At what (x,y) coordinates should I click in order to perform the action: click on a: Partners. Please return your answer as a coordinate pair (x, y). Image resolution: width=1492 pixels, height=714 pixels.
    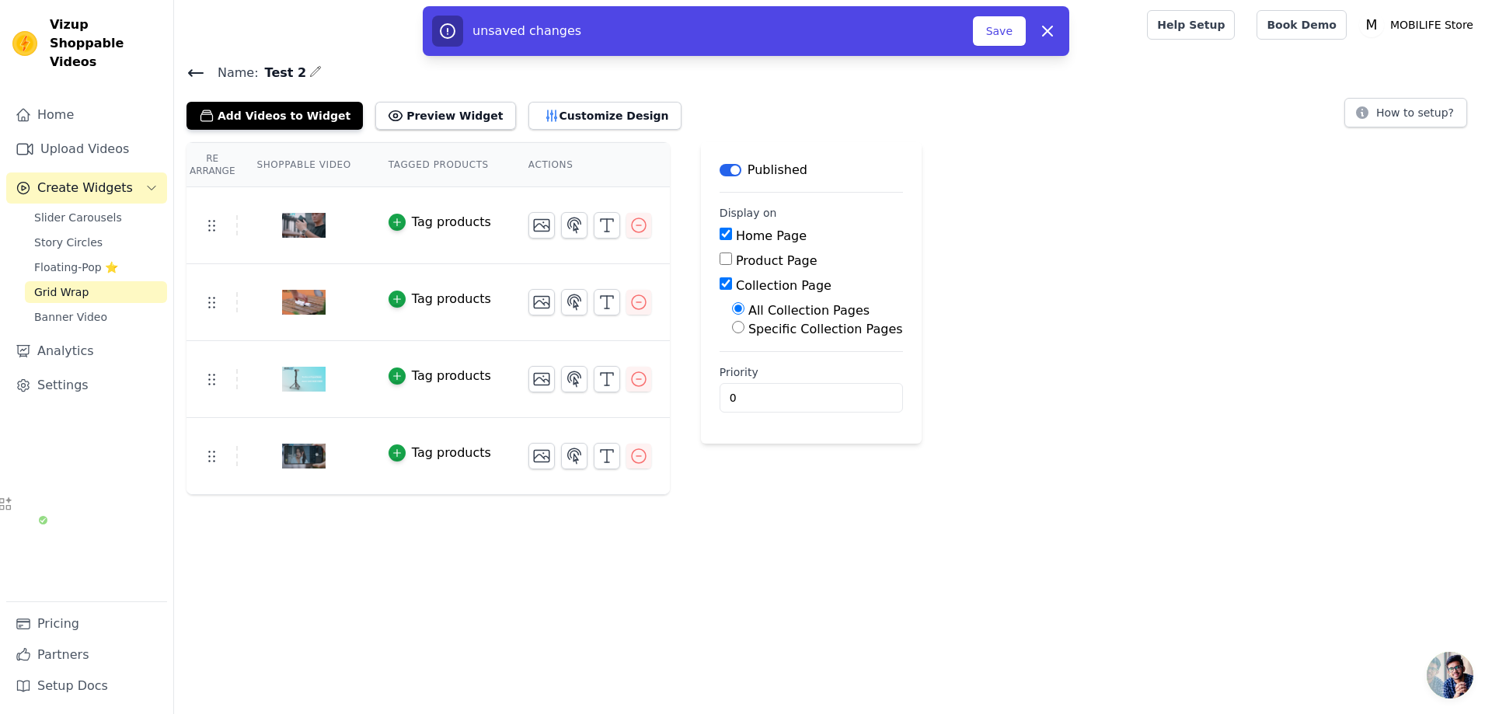
    Looking at the image, I should click on (86, 655).